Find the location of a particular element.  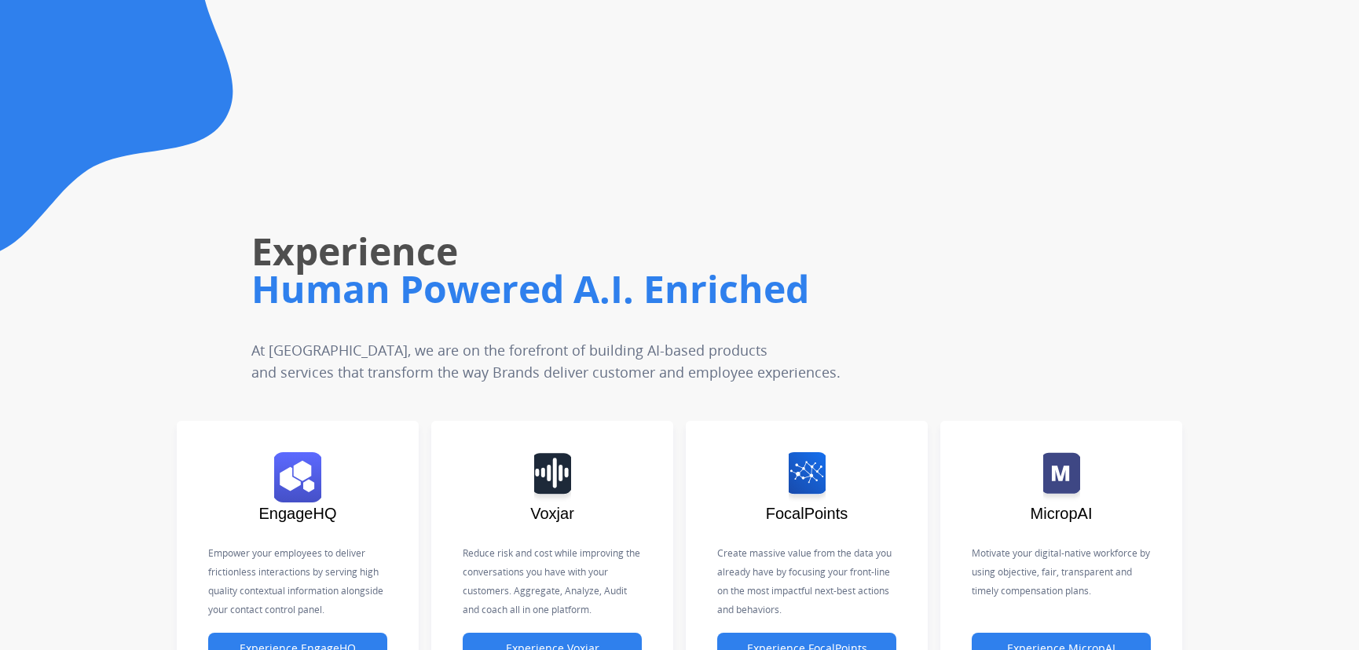

h1: Human Powered A.I. Enriched is located at coordinates (608, 289).